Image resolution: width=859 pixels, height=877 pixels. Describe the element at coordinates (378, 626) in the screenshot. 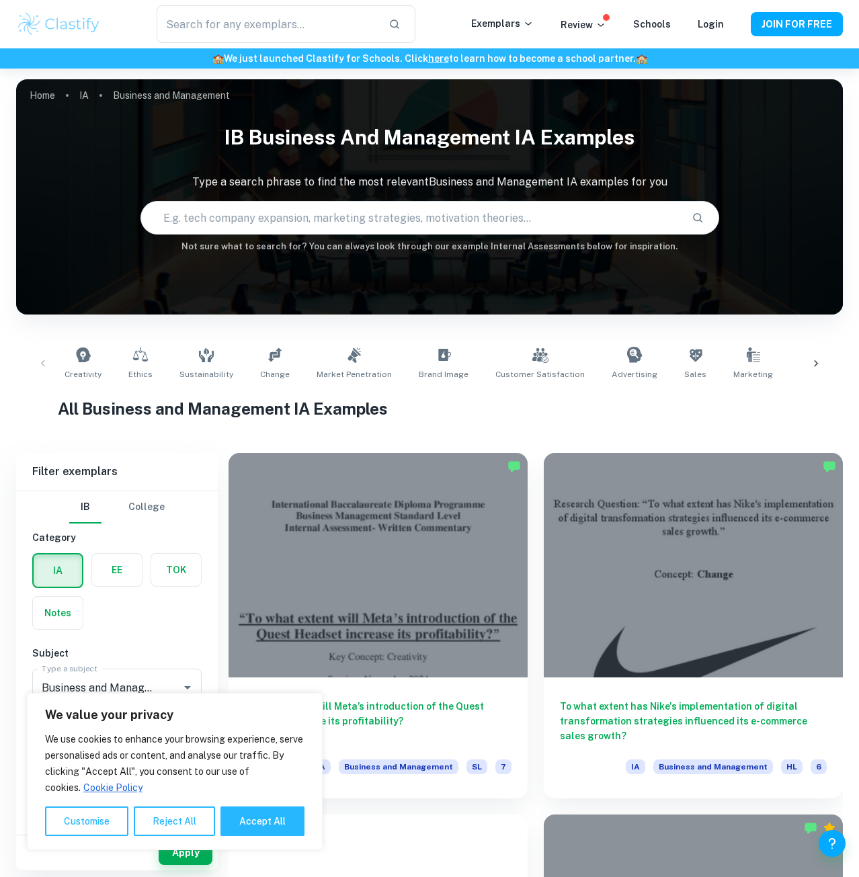

I see `a: To what extent will Meta’s introduction of the Quest Headset increase its profitability?IABusines...` at that location.